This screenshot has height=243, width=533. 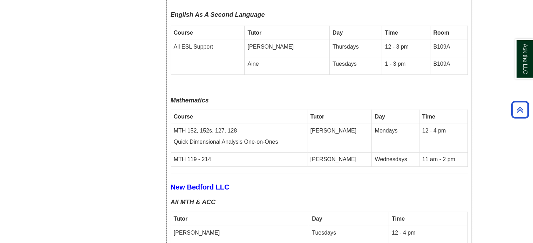 I want to click on span: All MTH & ACC, so click(x=193, y=202).